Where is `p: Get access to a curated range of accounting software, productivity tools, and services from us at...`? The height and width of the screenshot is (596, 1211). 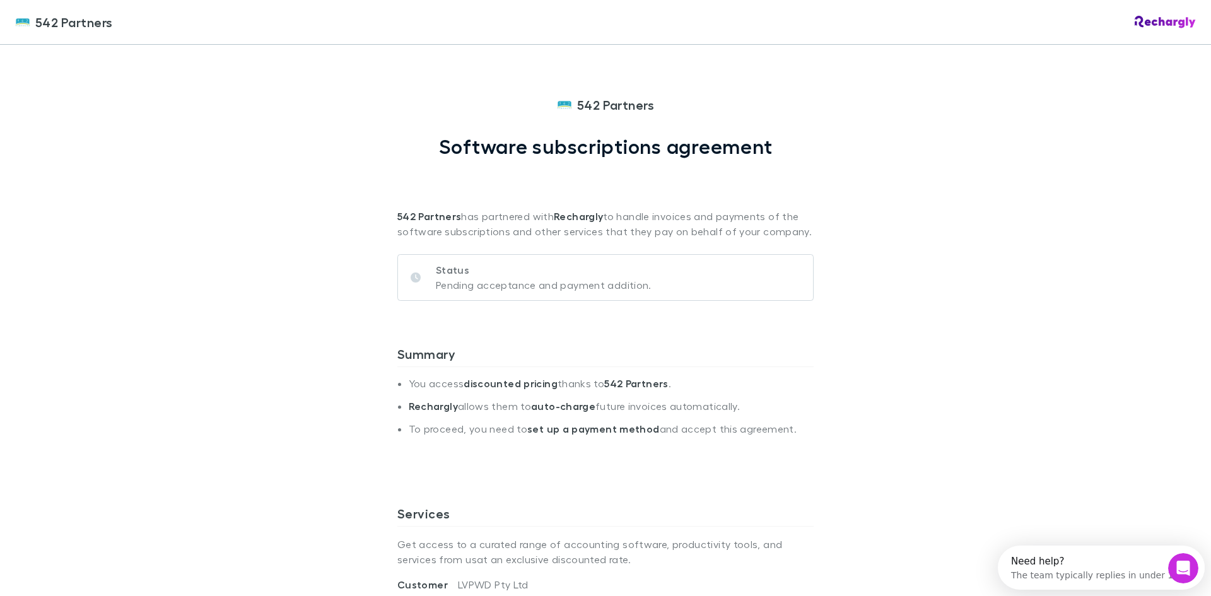
p: Get access to a curated range of accounting software, productivity tools, and services from us at... is located at coordinates (606, 552).